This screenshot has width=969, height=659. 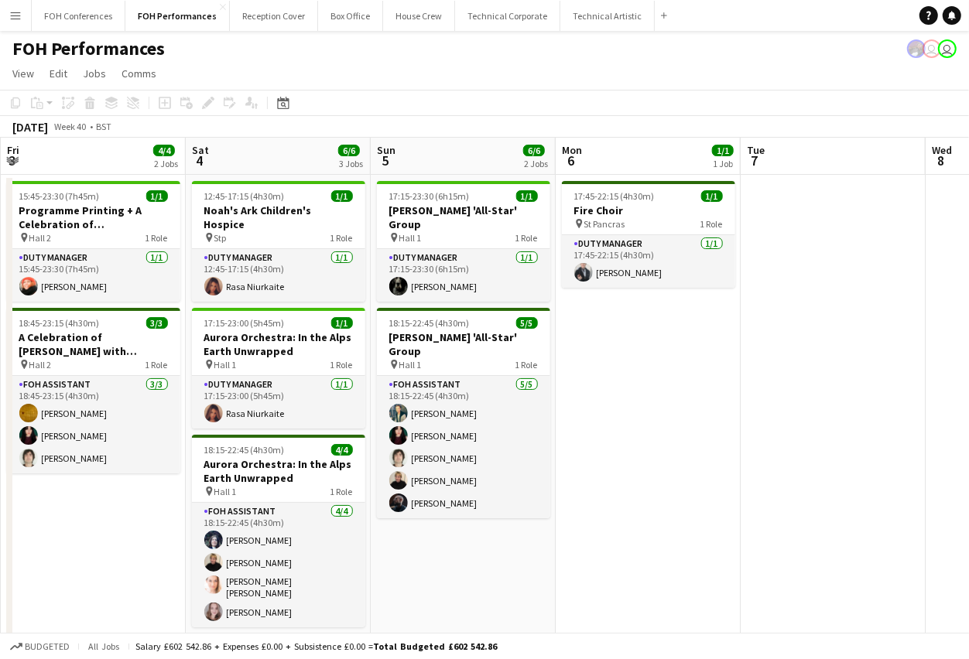 I want to click on button: Technical Artistic, so click(x=607, y=15).